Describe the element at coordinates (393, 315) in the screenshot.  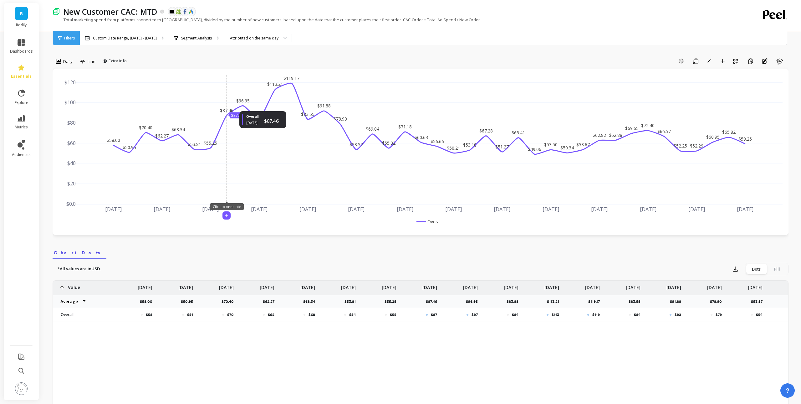
I see `p: $55` at that location.